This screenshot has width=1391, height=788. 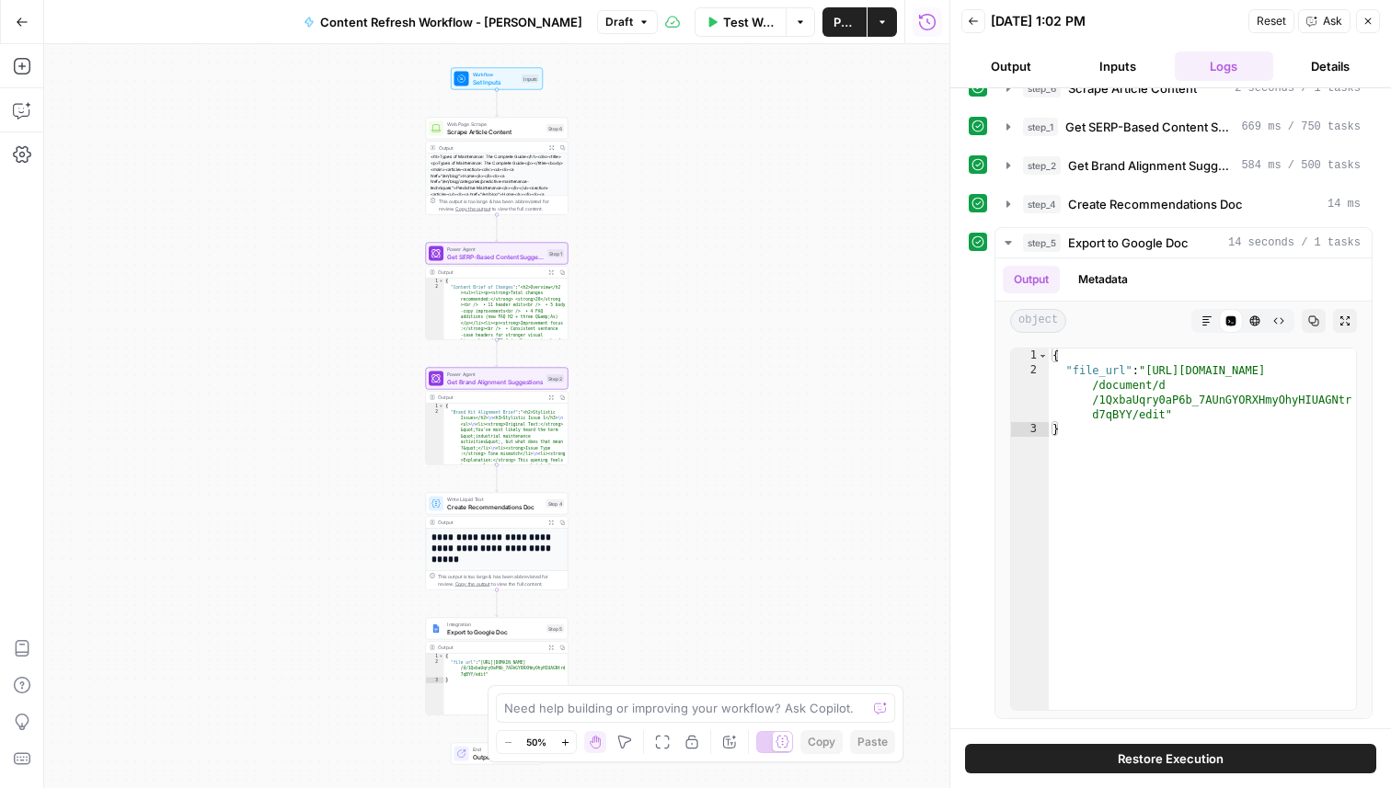 I want to click on span: 14 seconds / 1 tasks, so click(x=1294, y=243).